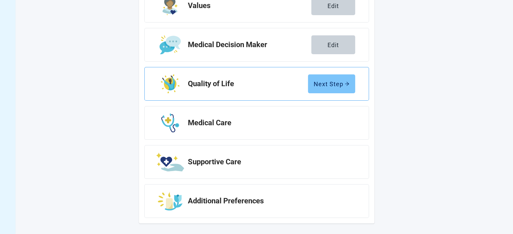 The image size is (513, 234). I want to click on h2: Values, so click(249, 6).